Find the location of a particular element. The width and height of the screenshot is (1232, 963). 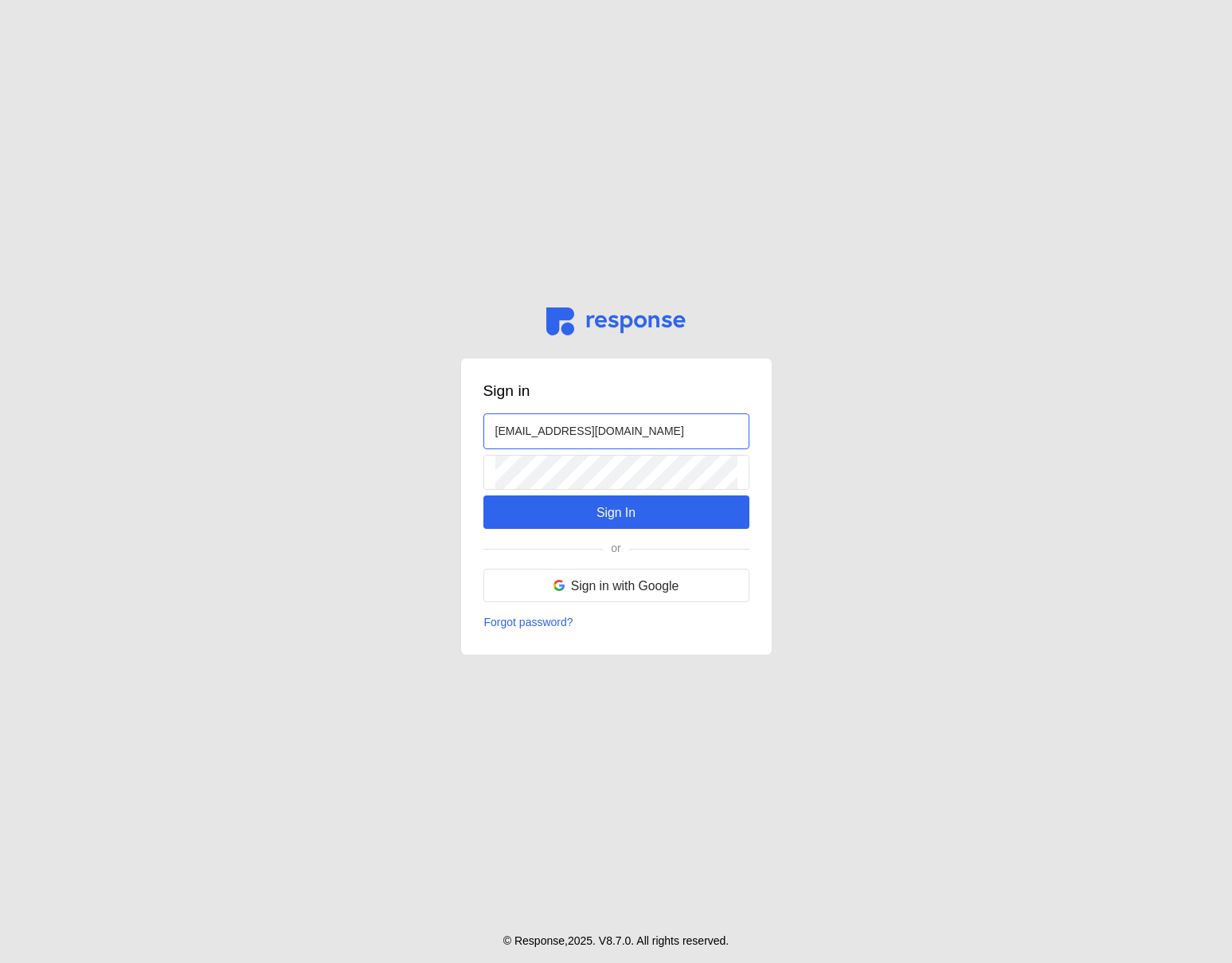

button: Forgot password? is located at coordinates (529, 623).